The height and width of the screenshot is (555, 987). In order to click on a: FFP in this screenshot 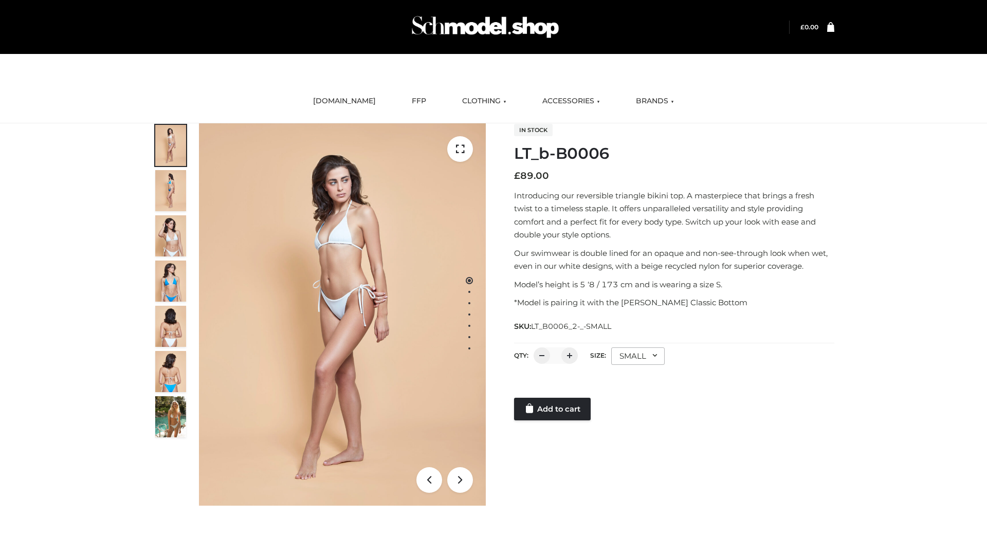, I will do `click(419, 101)`.